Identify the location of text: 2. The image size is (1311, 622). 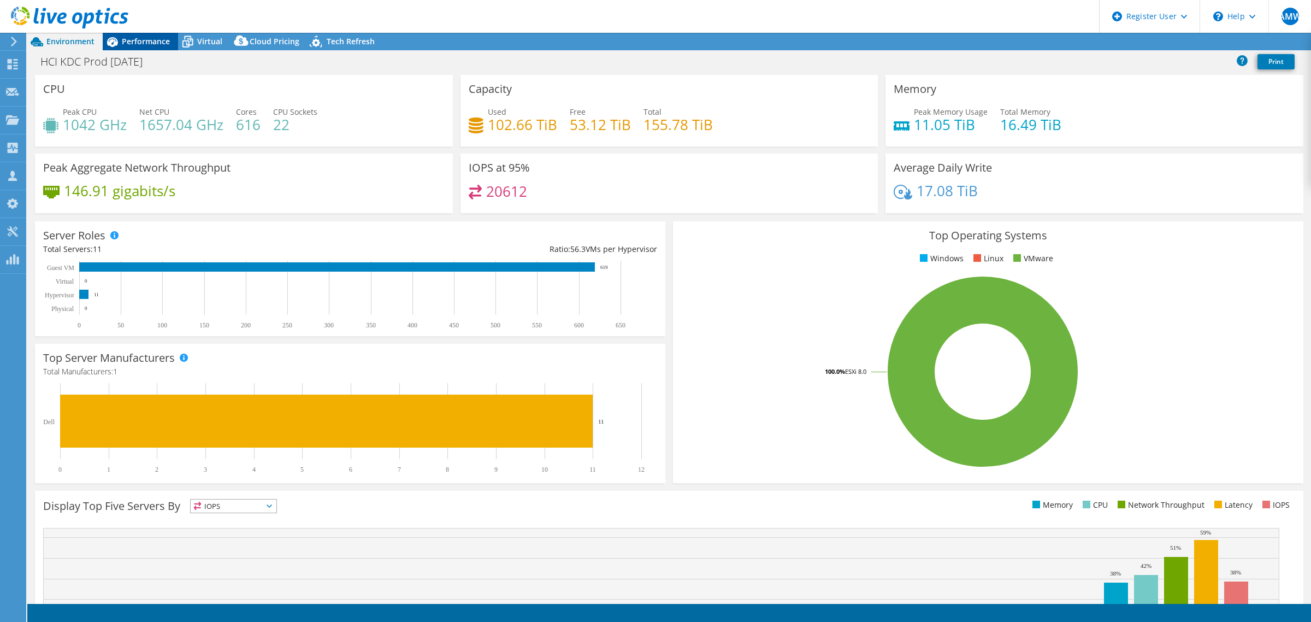
(157, 469).